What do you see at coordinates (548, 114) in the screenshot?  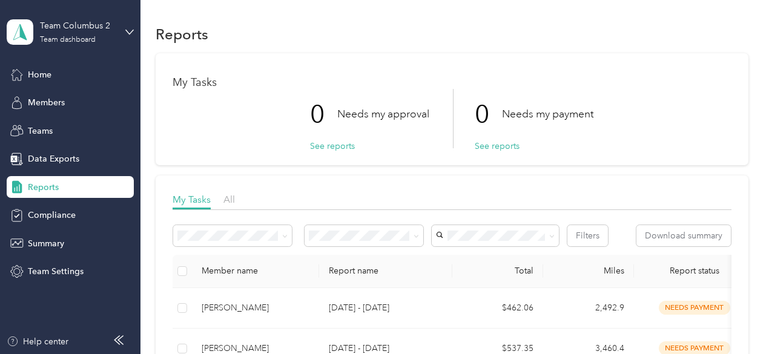 I see `p: Needs my payment` at bounding box center [548, 114].